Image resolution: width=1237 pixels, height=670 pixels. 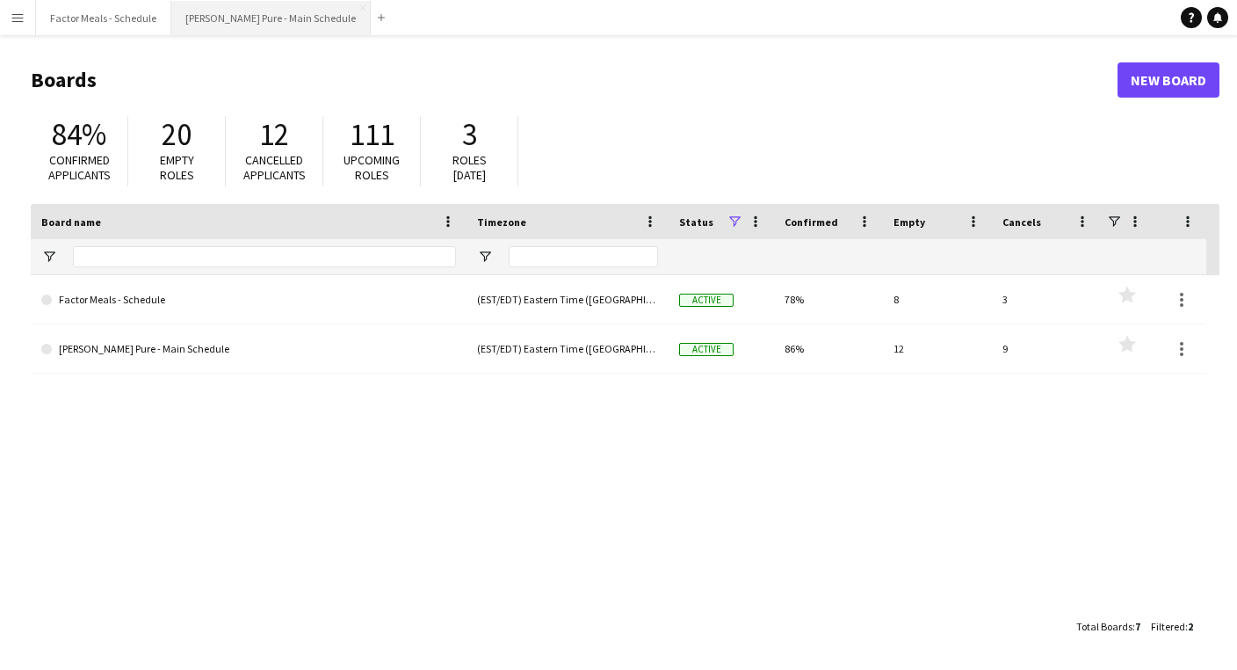 What do you see at coordinates (1022, 221) in the screenshot?
I see `span: Cancels` at bounding box center [1022, 221].